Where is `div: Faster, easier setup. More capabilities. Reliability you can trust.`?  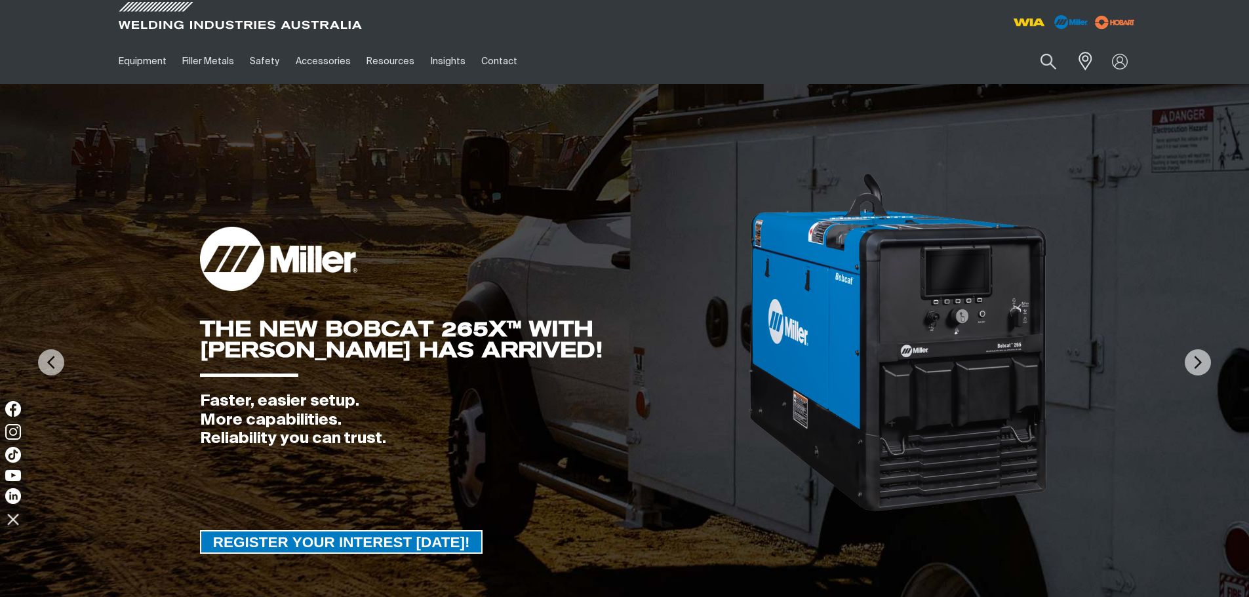
div: Faster, easier setup. More capabilities. Reliability you can trust. is located at coordinates (474, 420).